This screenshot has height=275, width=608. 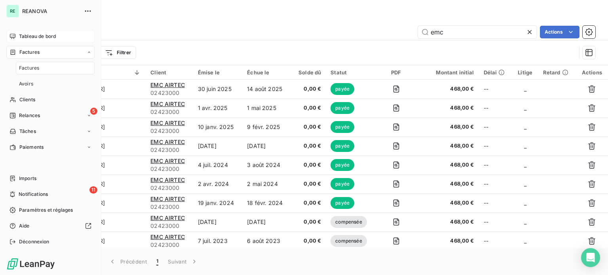 I want to click on span: Paramètres et réglages, so click(x=46, y=210).